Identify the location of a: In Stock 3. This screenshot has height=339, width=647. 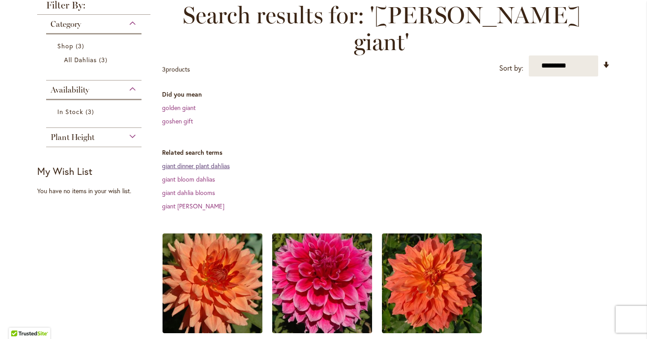
(95, 111).